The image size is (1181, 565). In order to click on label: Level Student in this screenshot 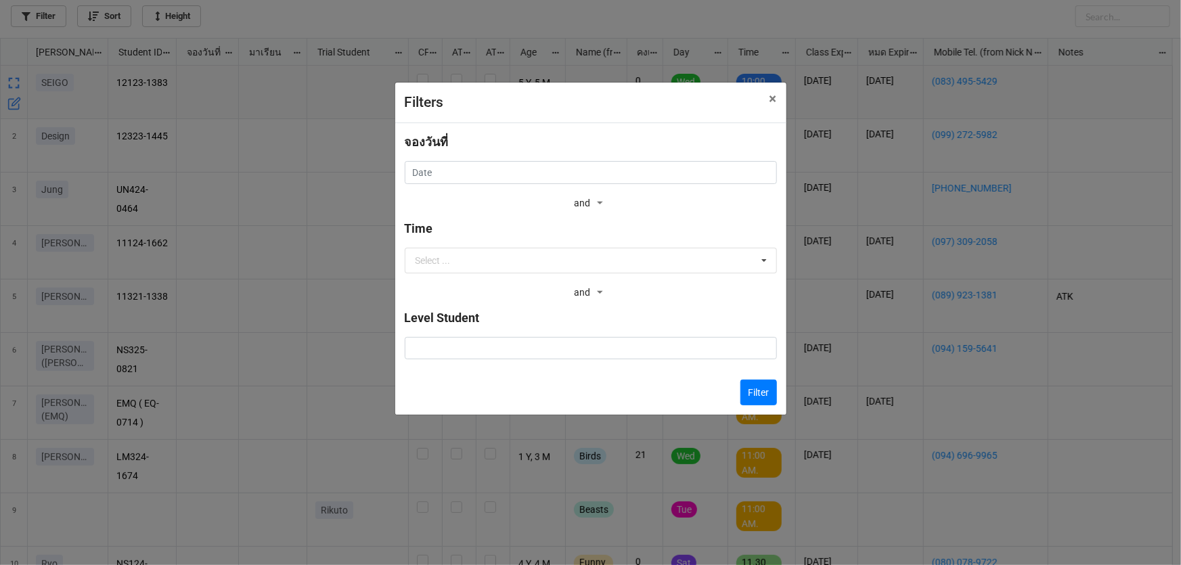, I will do `click(442, 318)`.